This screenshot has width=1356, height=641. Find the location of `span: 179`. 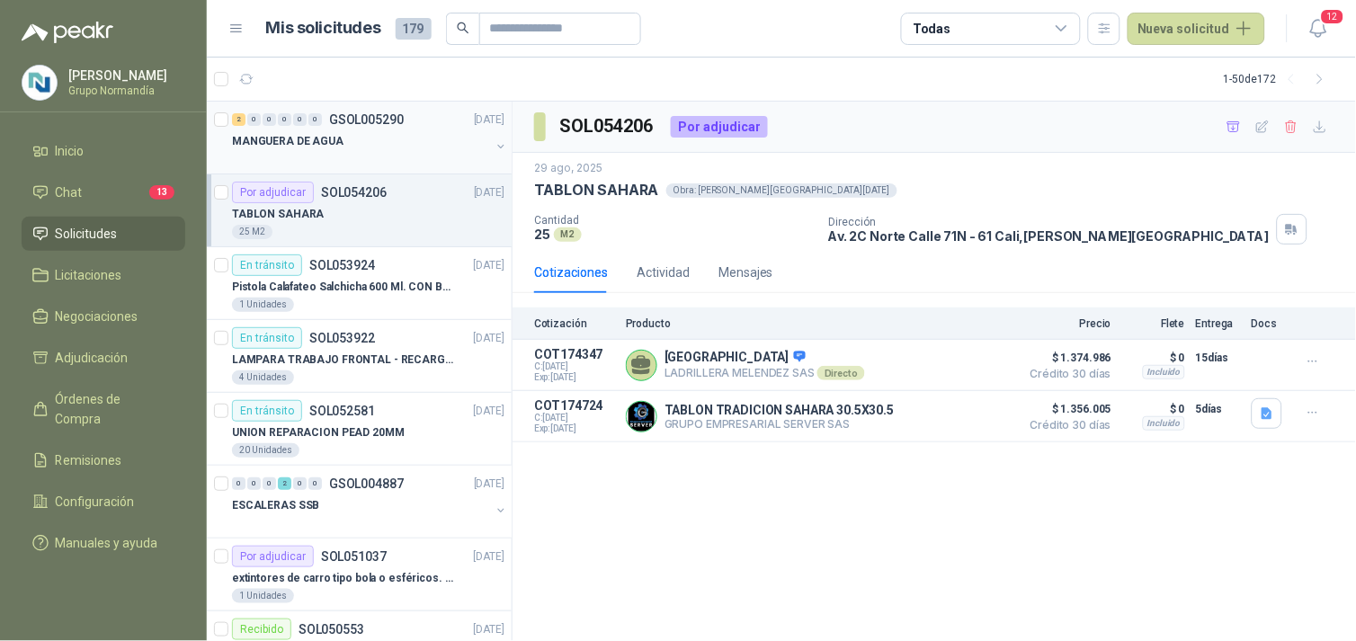

span: 179 is located at coordinates (414, 29).